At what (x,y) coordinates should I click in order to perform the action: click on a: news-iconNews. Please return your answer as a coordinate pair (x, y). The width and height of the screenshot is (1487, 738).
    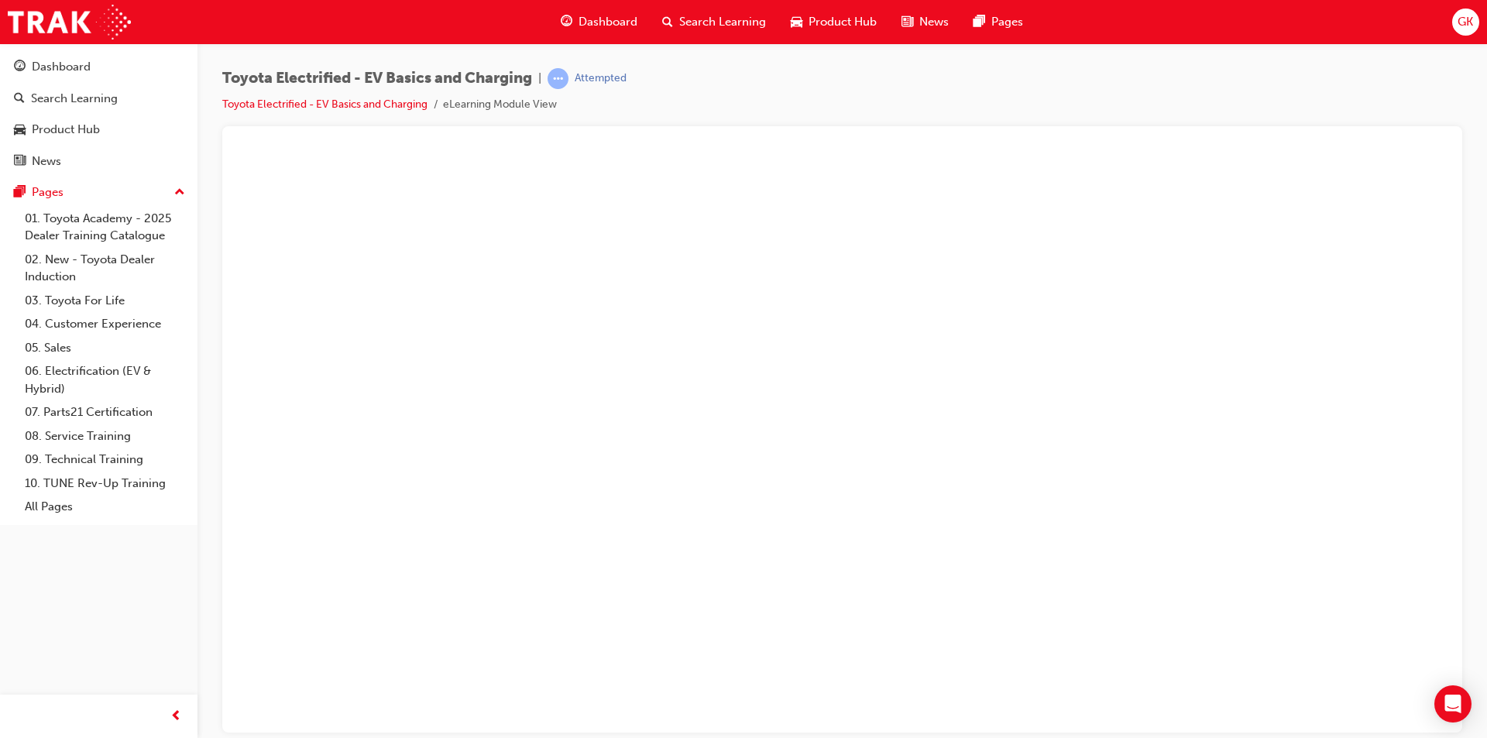
    Looking at the image, I should click on (925, 22).